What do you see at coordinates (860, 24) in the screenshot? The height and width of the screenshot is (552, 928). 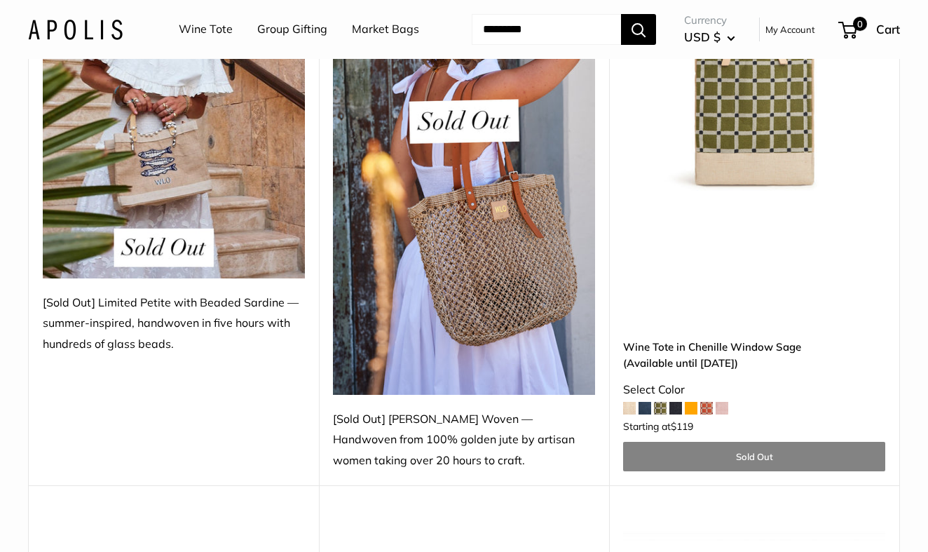 I see `span: 0` at bounding box center [860, 24].